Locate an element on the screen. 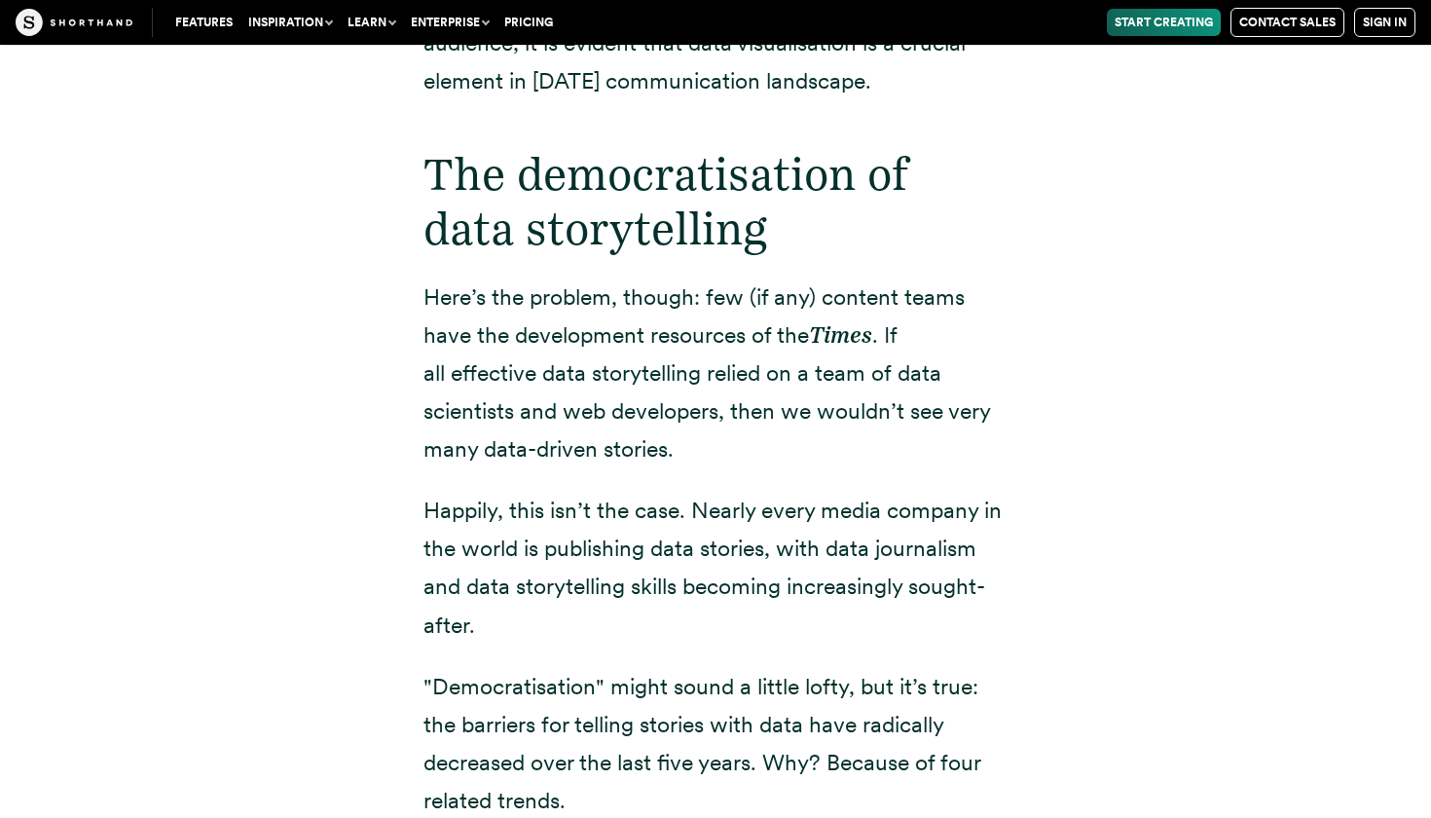 Image resolution: width=1431 pixels, height=818 pixels. p: Happily, this isn’t the case. Nearly every media company in the world is publishing data stories,... is located at coordinates (716, 568).